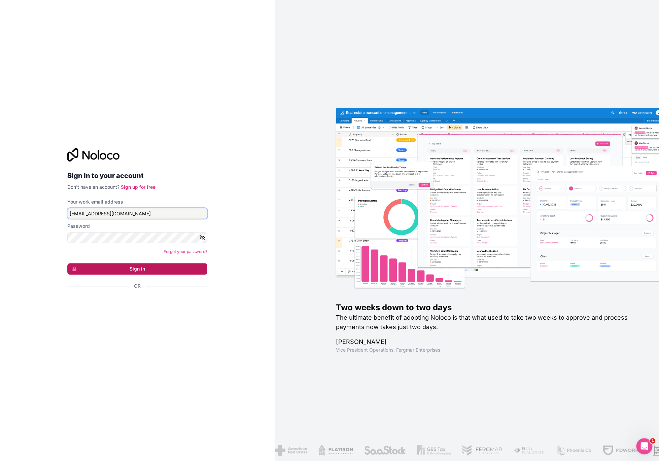 The image size is (659, 461). I want to click on img: /assets/flatiron-C8eUkumj.png, so click(334, 450).